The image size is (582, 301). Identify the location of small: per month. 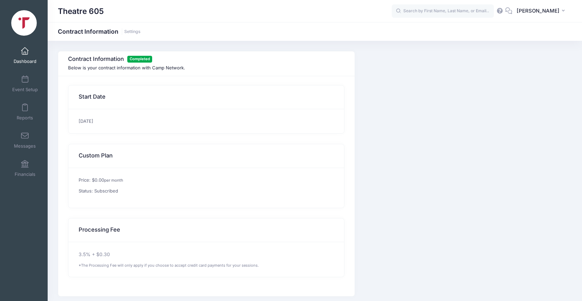
(114, 180).